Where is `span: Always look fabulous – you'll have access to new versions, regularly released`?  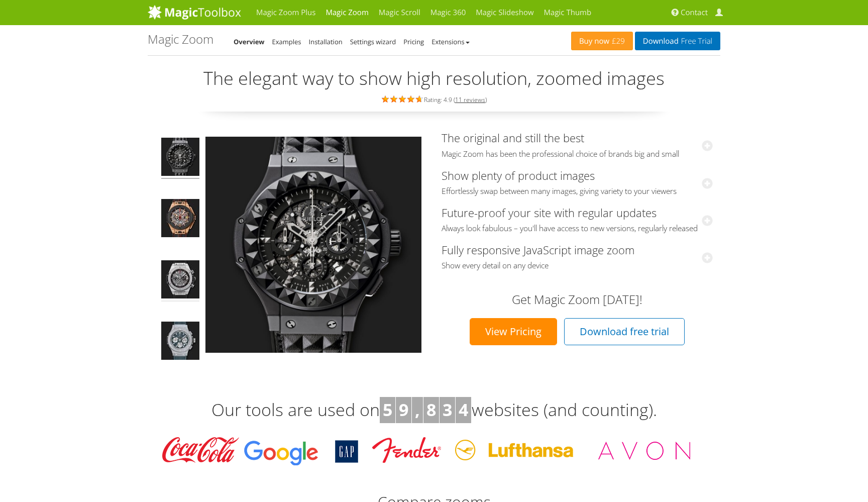 span: Always look fabulous – you'll have access to new versions, regularly released is located at coordinates (577, 229).